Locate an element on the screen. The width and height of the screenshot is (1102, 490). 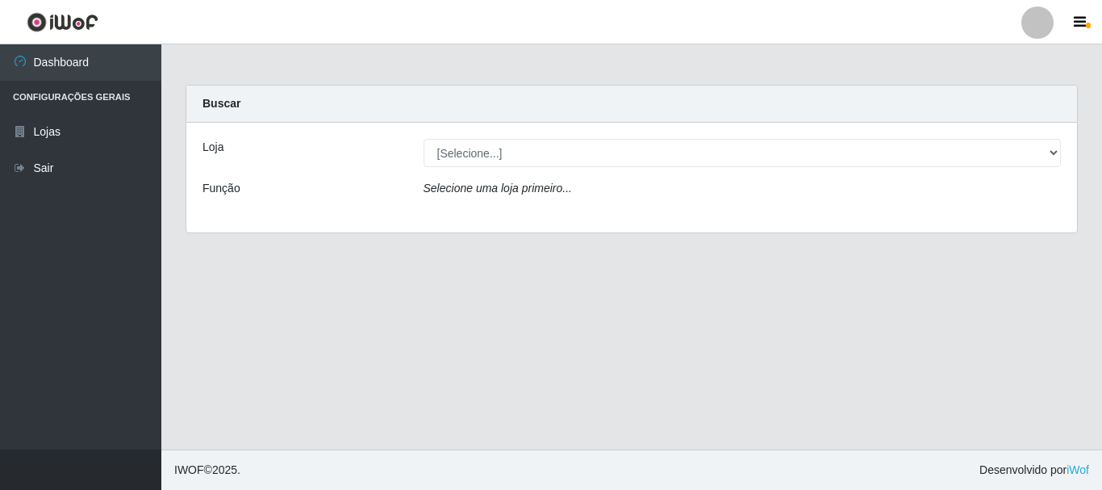
i: Selecione uma loja primeiro... is located at coordinates (498, 188).